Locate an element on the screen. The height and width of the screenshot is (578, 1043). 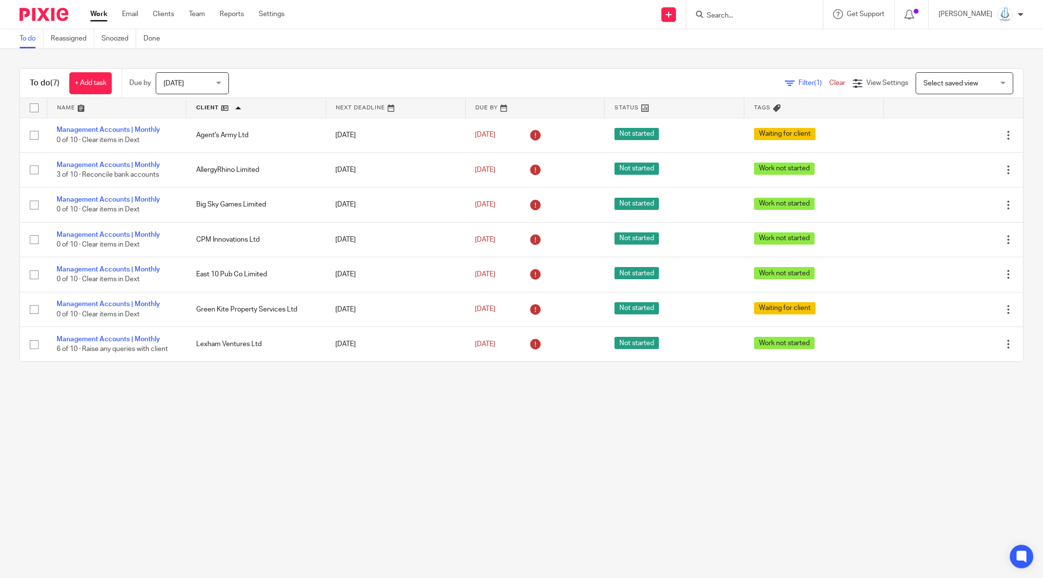
span: 3 of 10 · Reconcile bank accounts is located at coordinates (108, 175).